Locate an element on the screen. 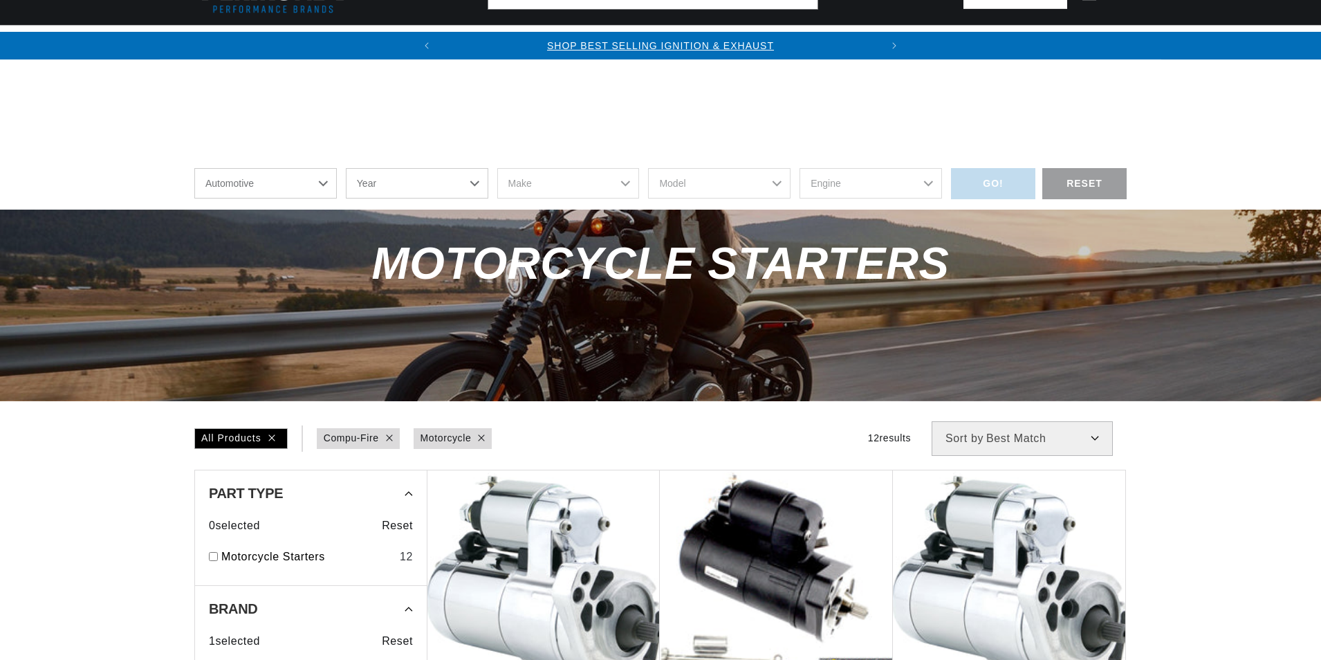  span: 0 selected is located at coordinates (235, 526).